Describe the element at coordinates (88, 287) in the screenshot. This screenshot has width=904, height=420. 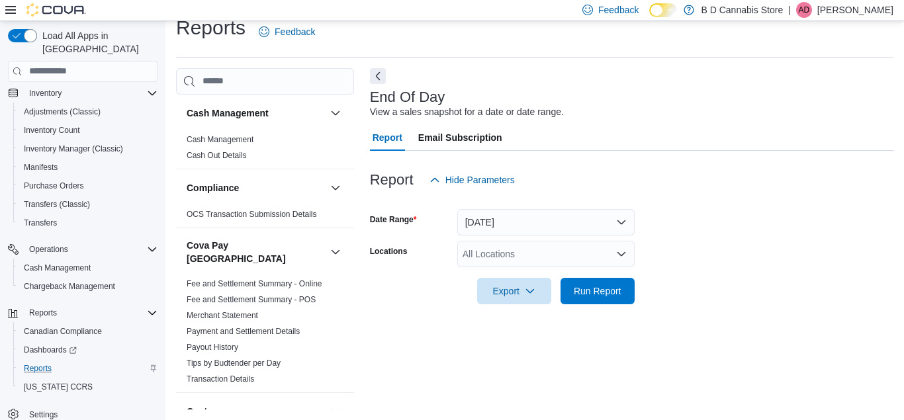
I see `button: Chargeback Management` at that location.